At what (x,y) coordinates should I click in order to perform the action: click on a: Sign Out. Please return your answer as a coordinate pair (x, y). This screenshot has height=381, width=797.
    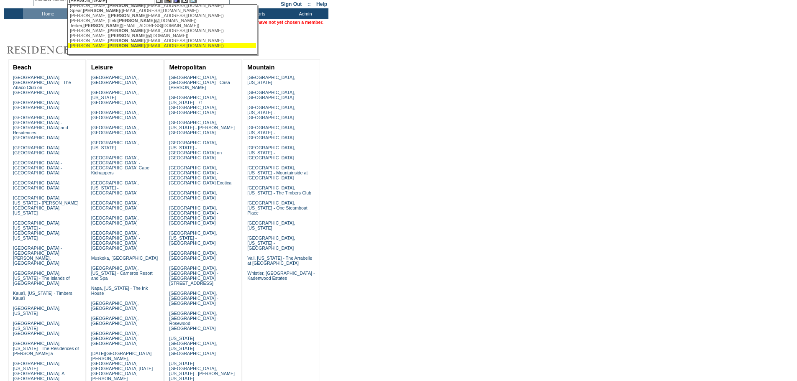
    Looking at the image, I should click on (291, 4).